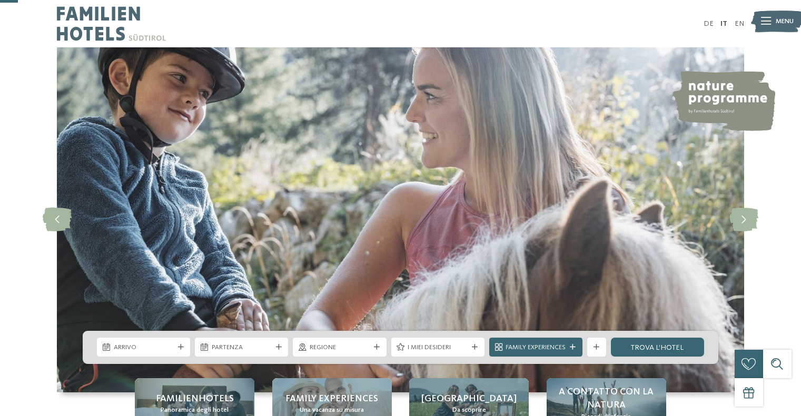  What do you see at coordinates (144, 348) in the screenshot?
I see `span: Arrivo` at bounding box center [144, 348].